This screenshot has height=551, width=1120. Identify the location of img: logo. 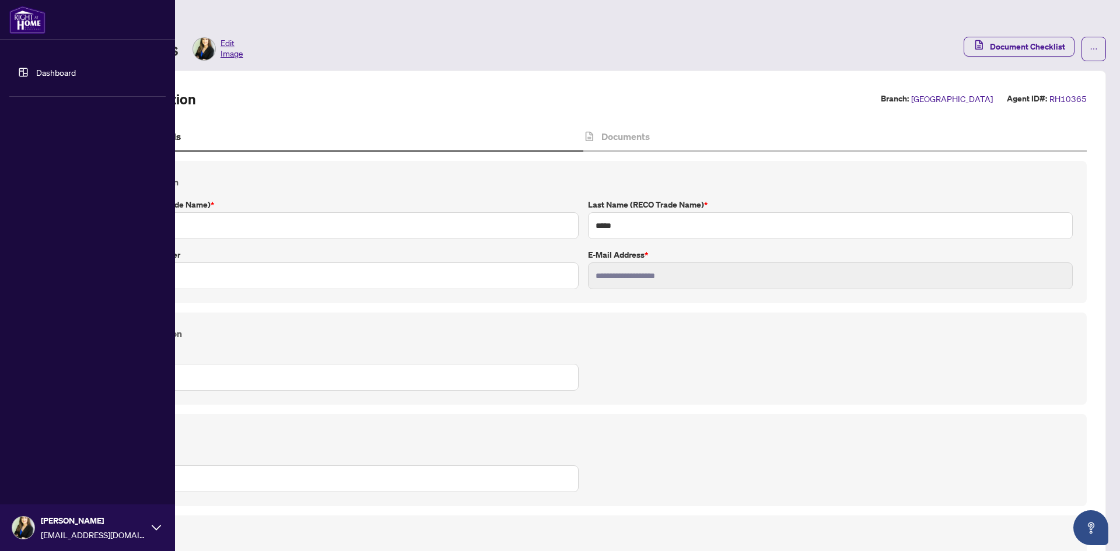
(27, 20).